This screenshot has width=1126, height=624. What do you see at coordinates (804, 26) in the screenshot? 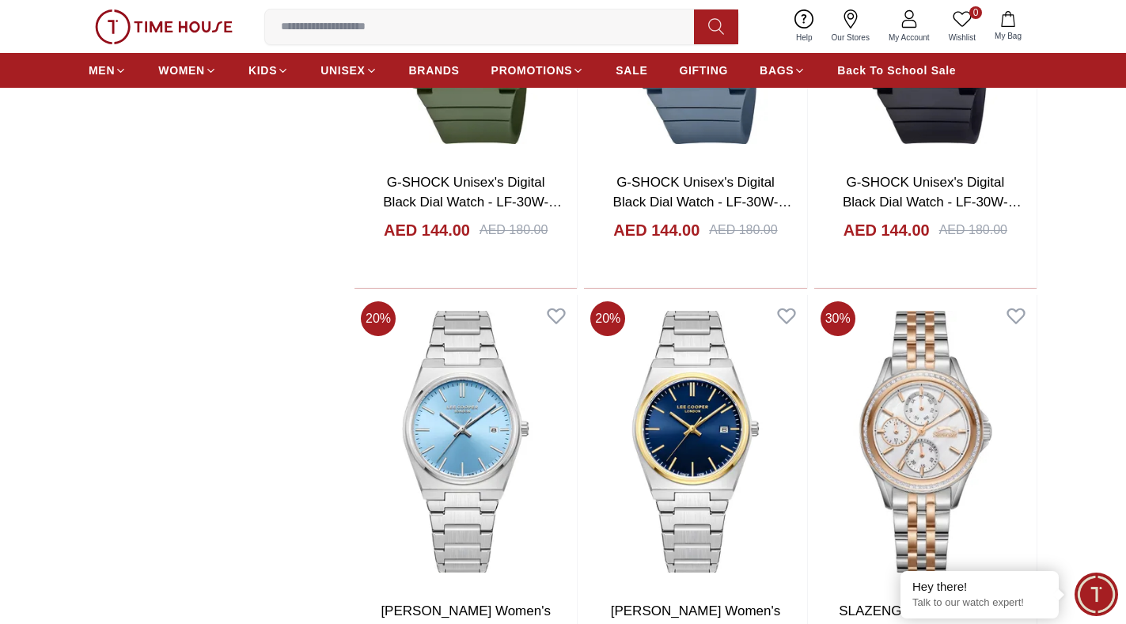
I see `a: Help` at bounding box center [804, 26].